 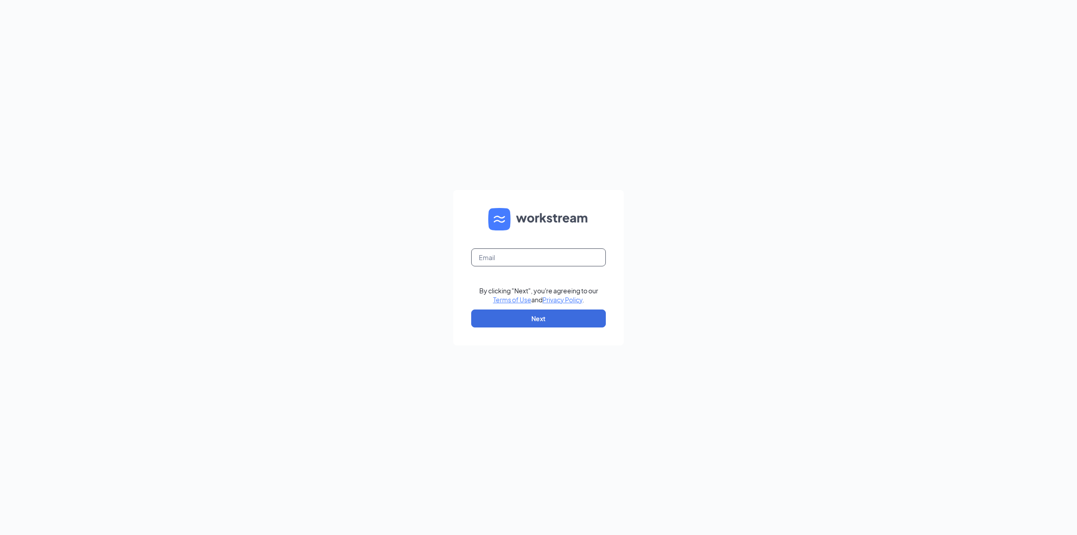 What do you see at coordinates (539, 318) in the screenshot?
I see `button: Next` at bounding box center [539, 318].